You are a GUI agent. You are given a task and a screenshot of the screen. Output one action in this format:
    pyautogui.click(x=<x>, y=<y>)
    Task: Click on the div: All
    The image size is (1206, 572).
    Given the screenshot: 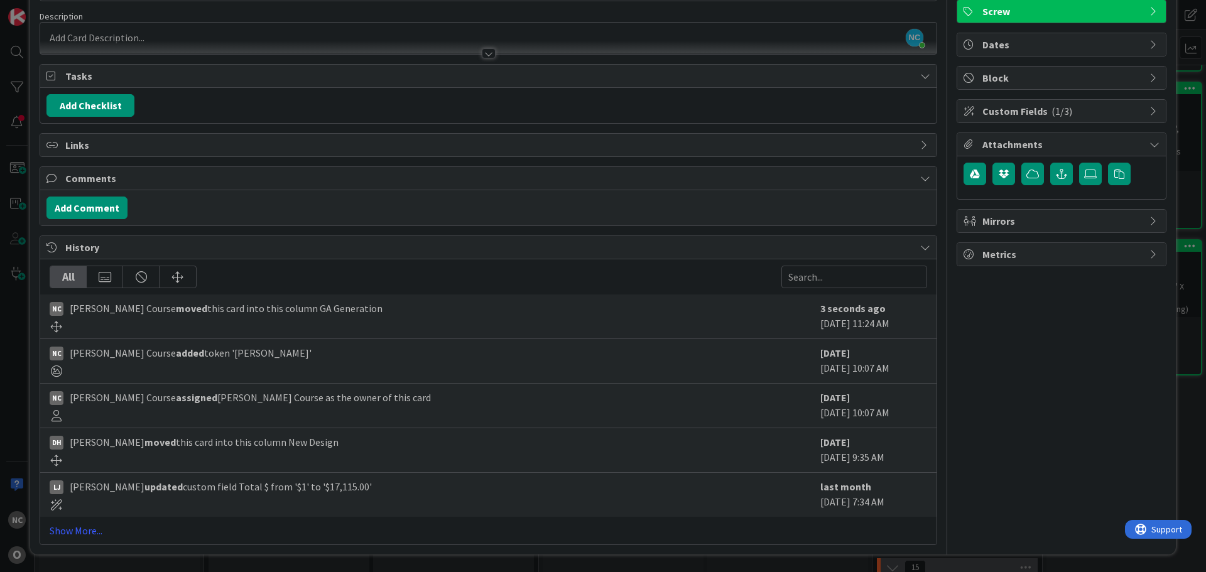 What is the action you would take?
    pyautogui.click(x=68, y=277)
    